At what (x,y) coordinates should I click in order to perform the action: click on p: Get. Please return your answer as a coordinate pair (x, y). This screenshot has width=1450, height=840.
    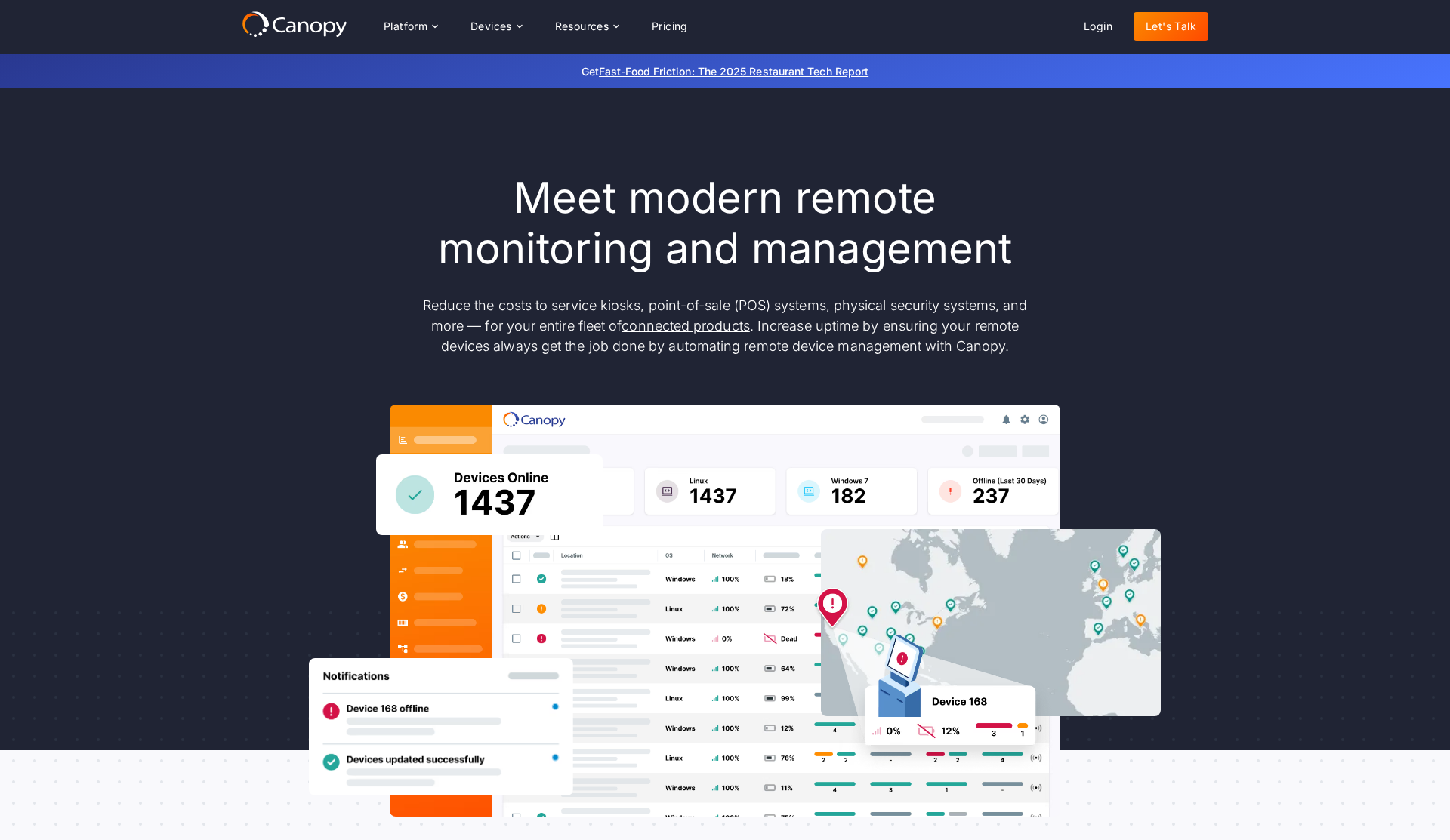
    Looking at the image, I should click on (725, 71).